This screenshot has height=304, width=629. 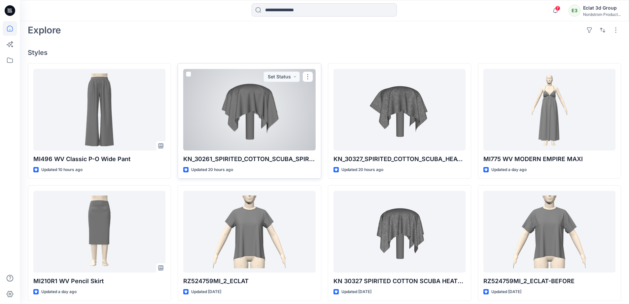 I want to click on p: MI775 WV MODERN EMPIRE MAXI, so click(x=550, y=159).